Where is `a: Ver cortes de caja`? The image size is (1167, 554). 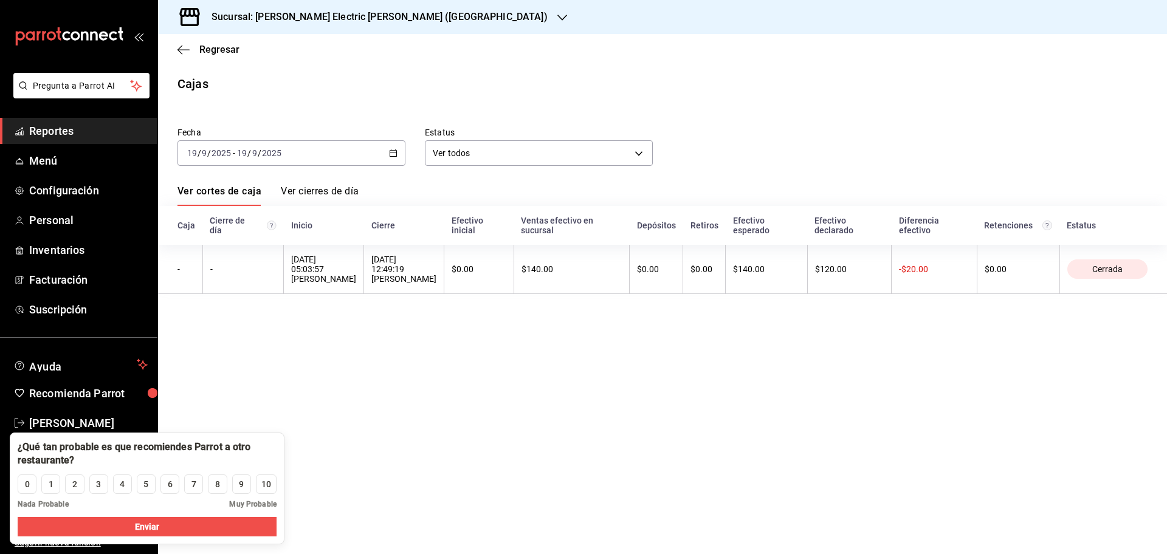
a: Ver cortes de caja is located at coordinates (219, 196).